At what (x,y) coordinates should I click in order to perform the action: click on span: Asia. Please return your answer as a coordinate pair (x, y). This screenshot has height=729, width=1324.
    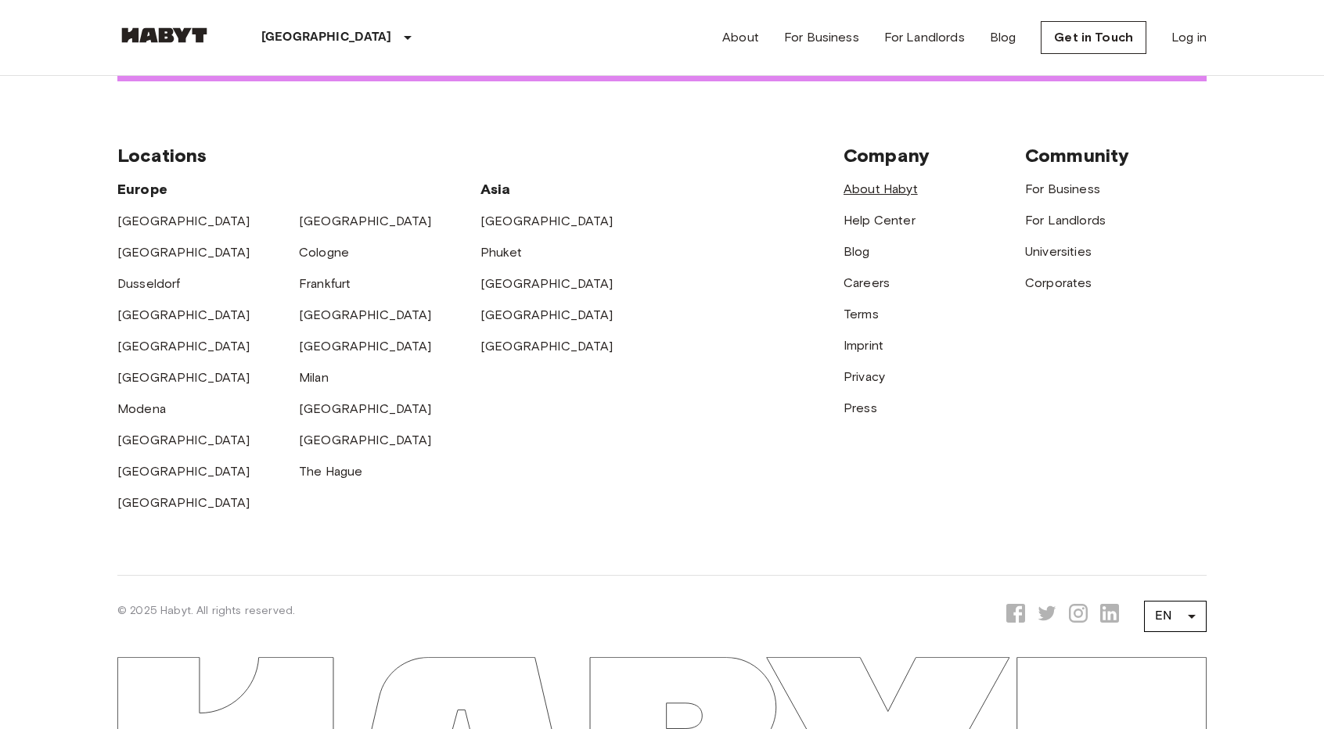
    Looking at the image, I should click on (495, 189).